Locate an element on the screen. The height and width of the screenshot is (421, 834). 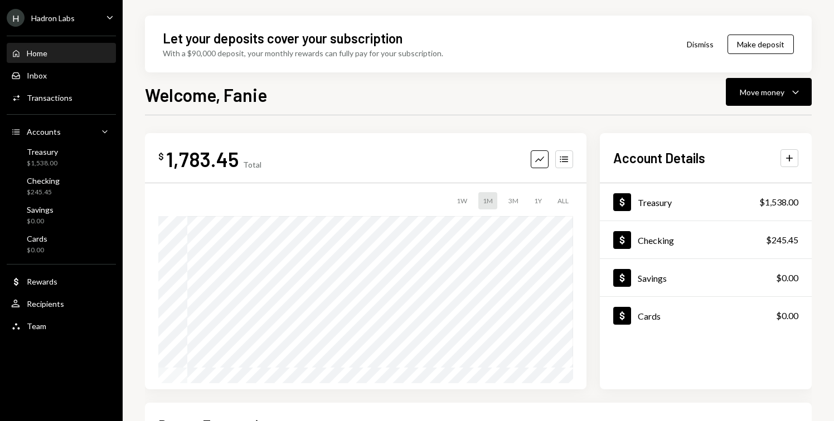
a: Transactions is located at coordinates (61, 98).